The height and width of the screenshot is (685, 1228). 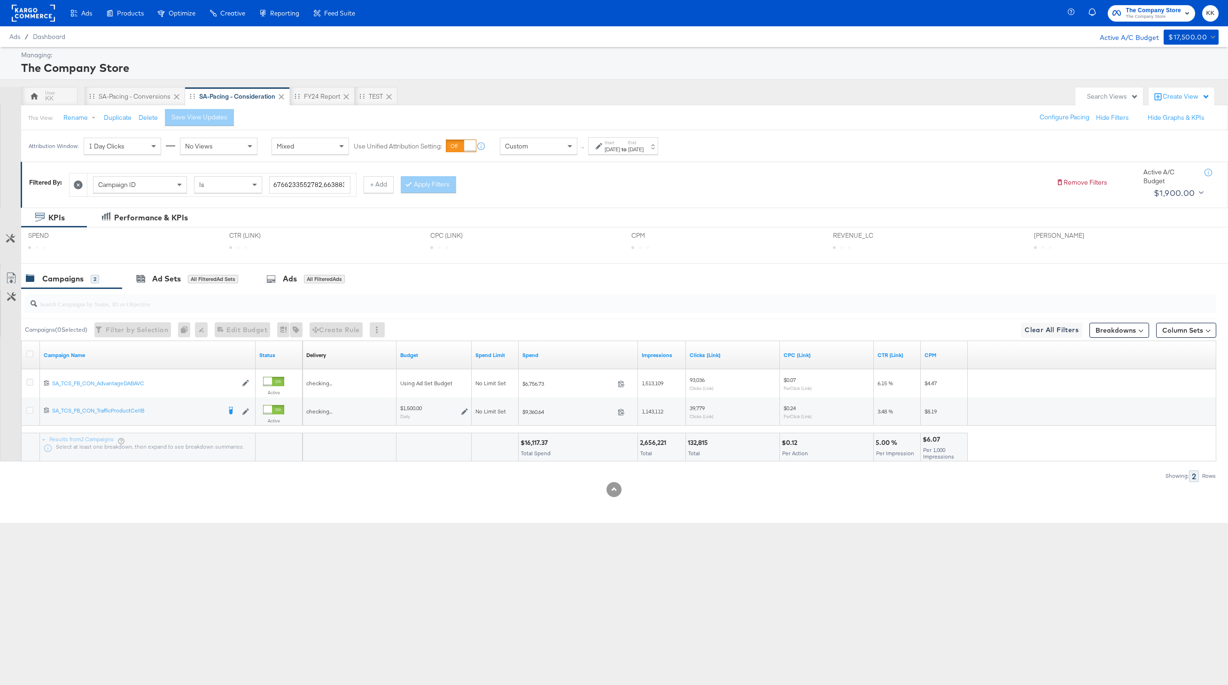 I want to click on button: Hide Filters, so click(x=1113, y=117).